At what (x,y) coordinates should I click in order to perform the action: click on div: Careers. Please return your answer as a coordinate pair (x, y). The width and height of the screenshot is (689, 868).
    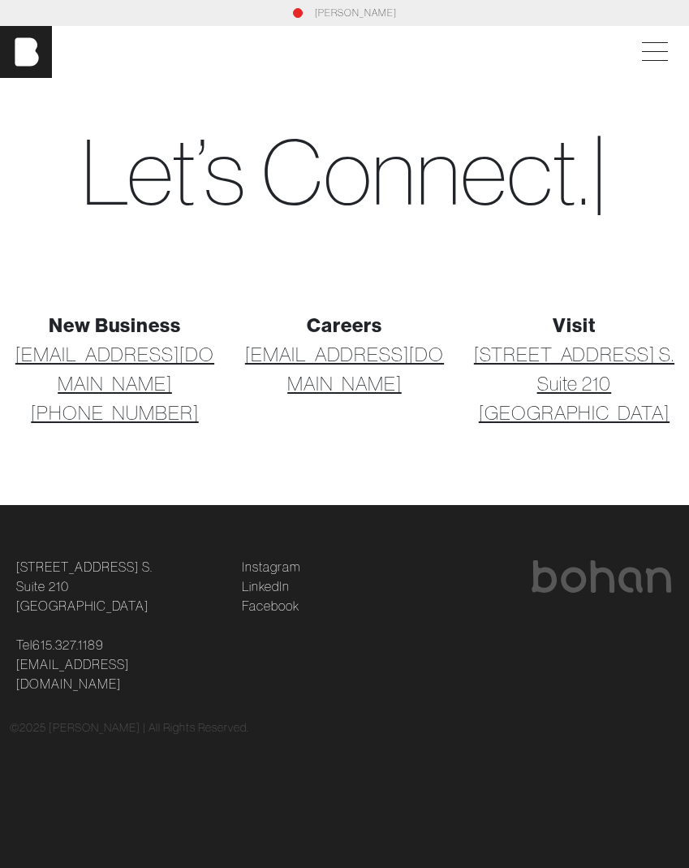
    Looking at the image, I should click on (344, 325).